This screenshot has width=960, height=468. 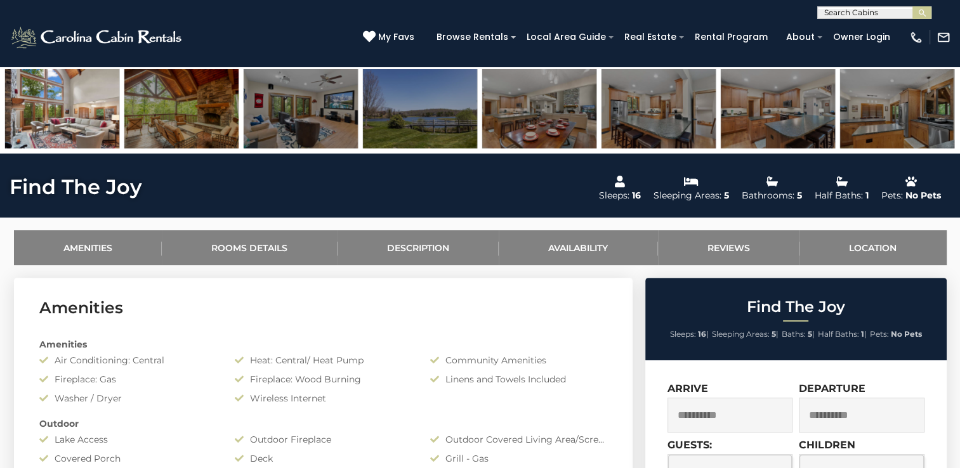 I want to click on a: Amenities, so click(x=88, y=248).